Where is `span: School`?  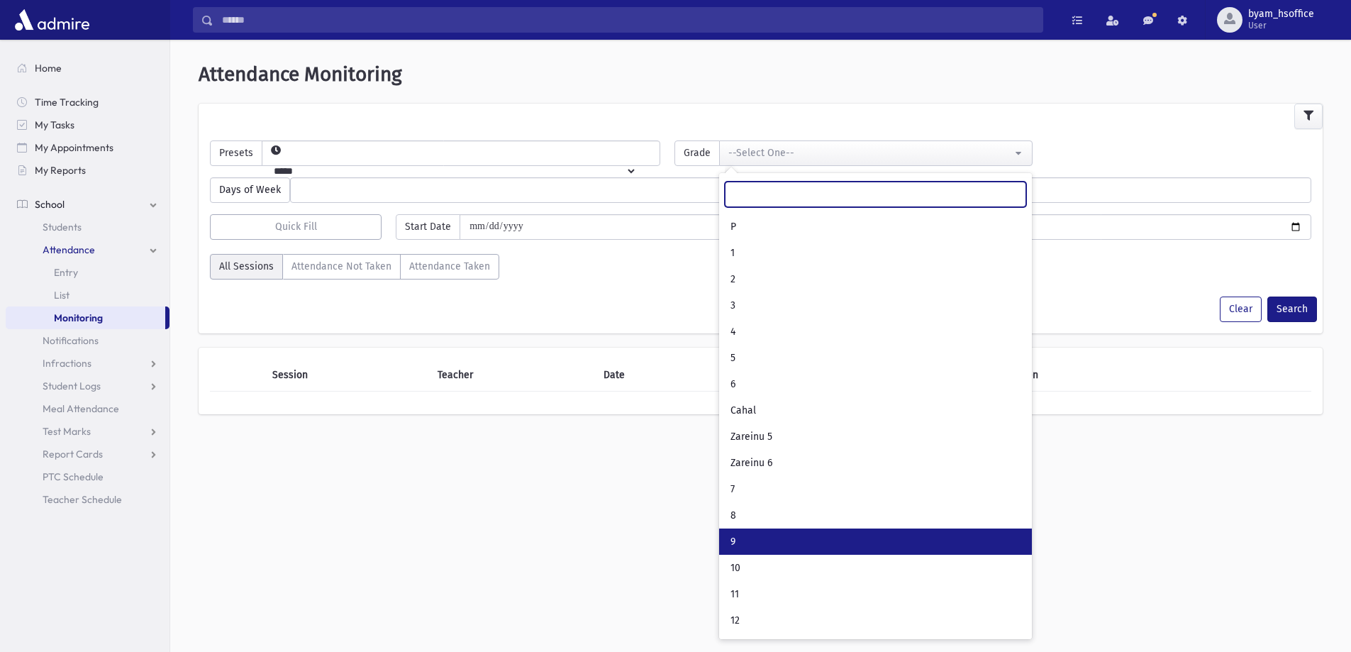 span: School is located at coordinates (50, 204).